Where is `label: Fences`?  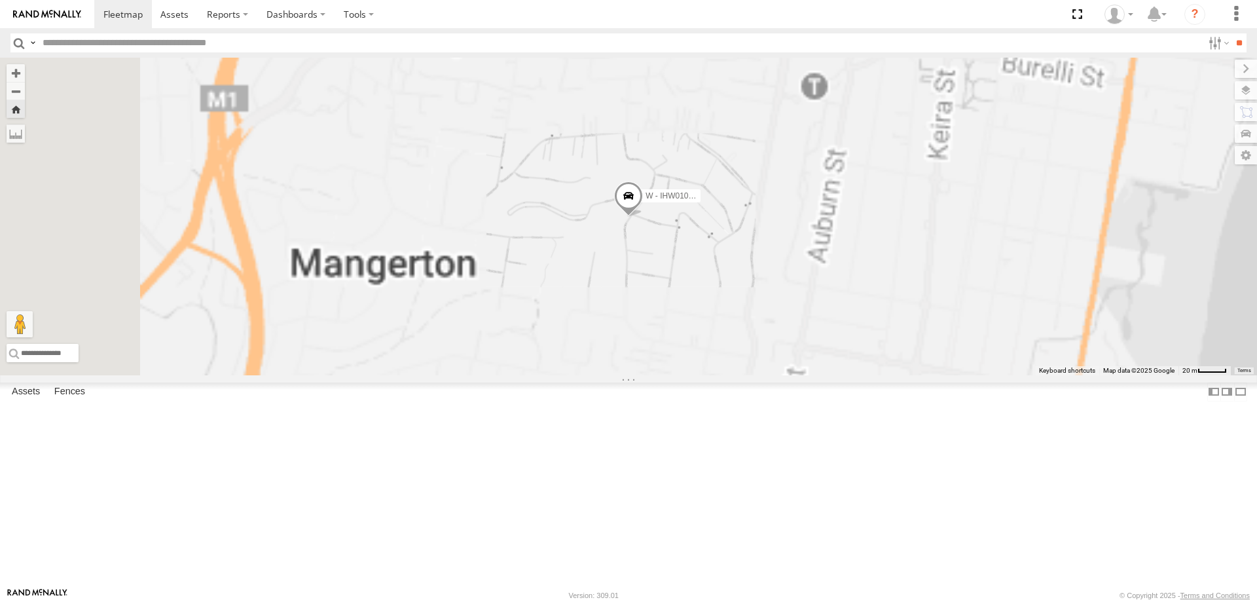
label: Fences is located at coordinates (69, 391).